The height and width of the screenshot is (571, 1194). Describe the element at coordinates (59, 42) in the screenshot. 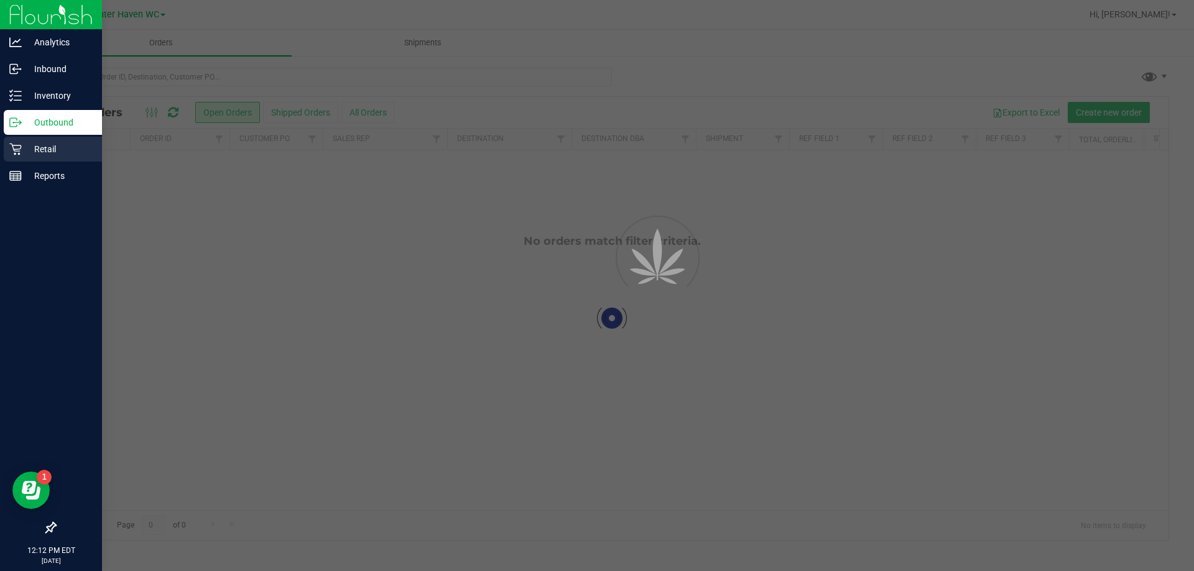

I see `p: Analytics` at that location.